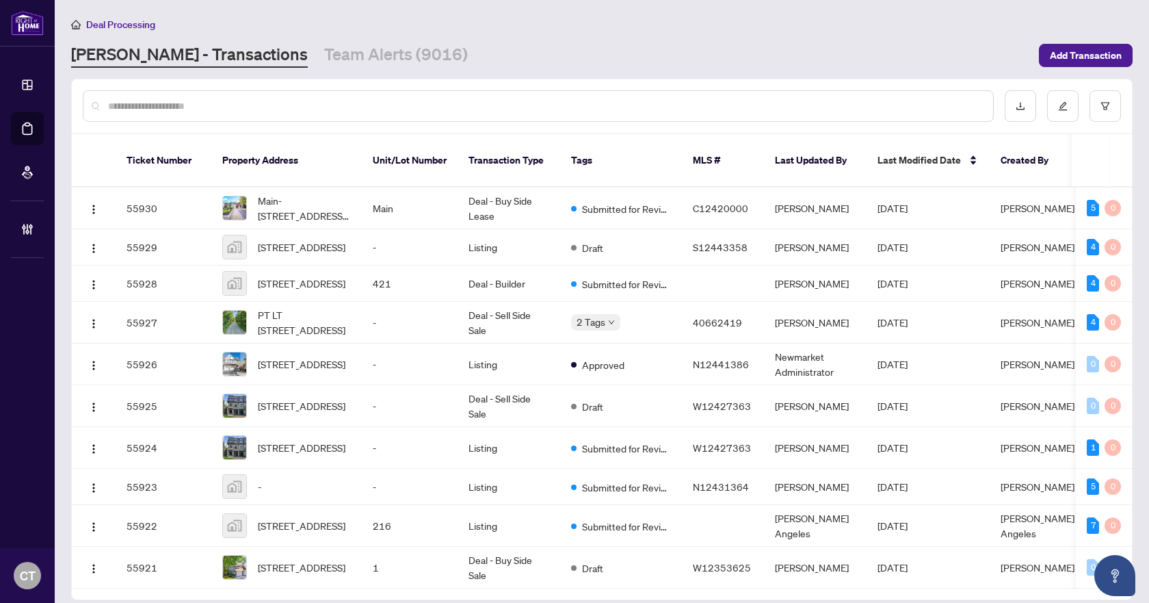  I want to click on span: download, so click(1020, 106).